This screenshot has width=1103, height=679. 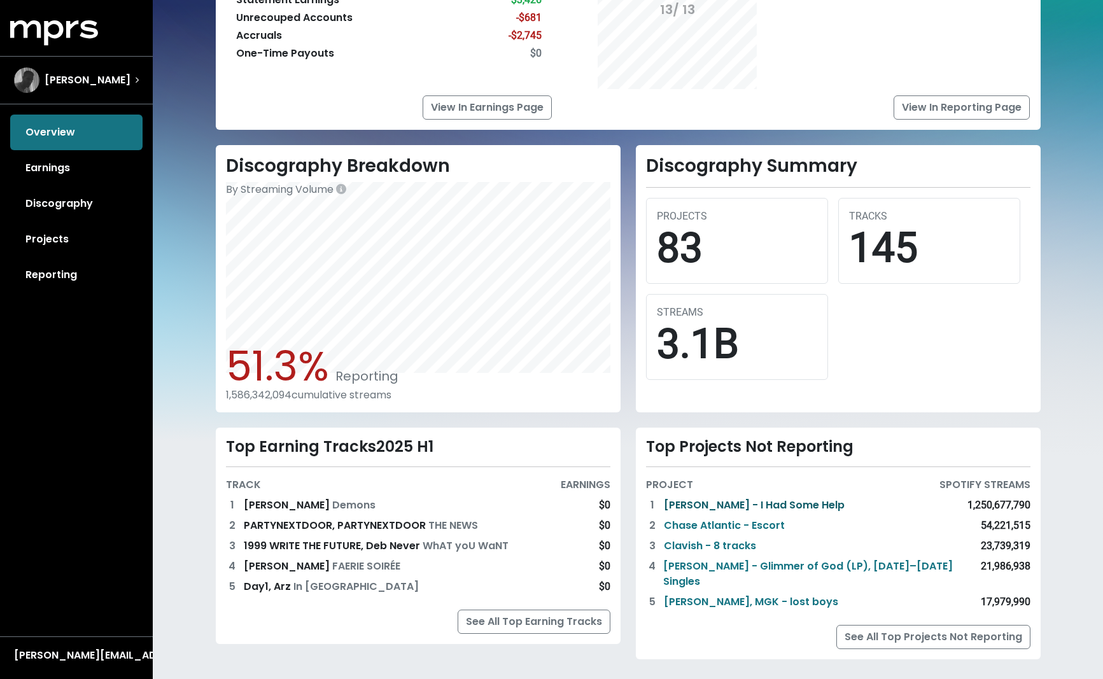 What do you see at coordinates (76, 168) in the screenshot?
I see `a: Earnings` at bounding box center [76, 168].